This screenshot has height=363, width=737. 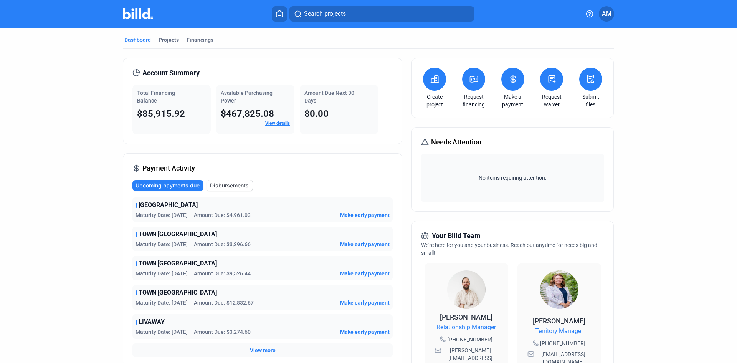 I want to click on img: Billd Company Logo, so click(x=138, y=13).